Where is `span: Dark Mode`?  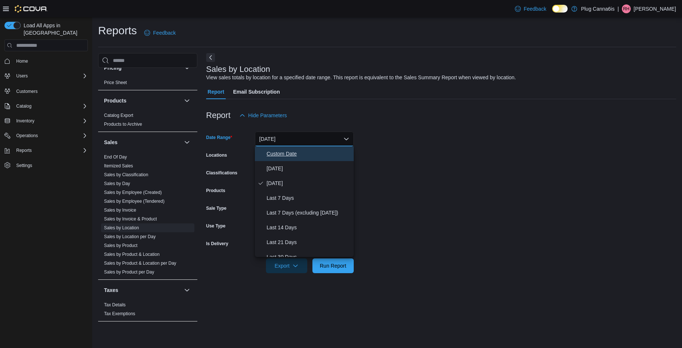 span: Dark Mode is located at coordinates (552, 13).